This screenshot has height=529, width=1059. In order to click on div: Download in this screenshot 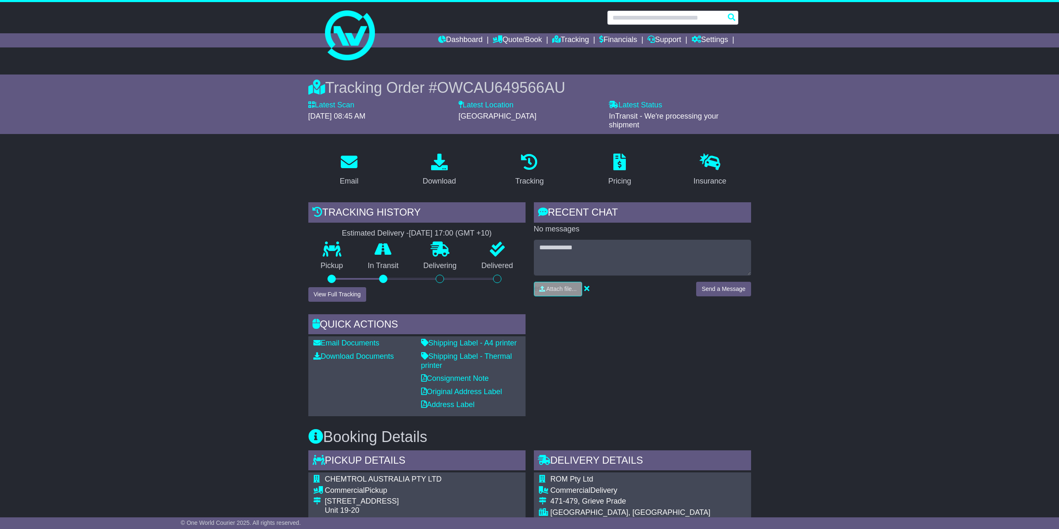, I will do `click(439, 181)`.